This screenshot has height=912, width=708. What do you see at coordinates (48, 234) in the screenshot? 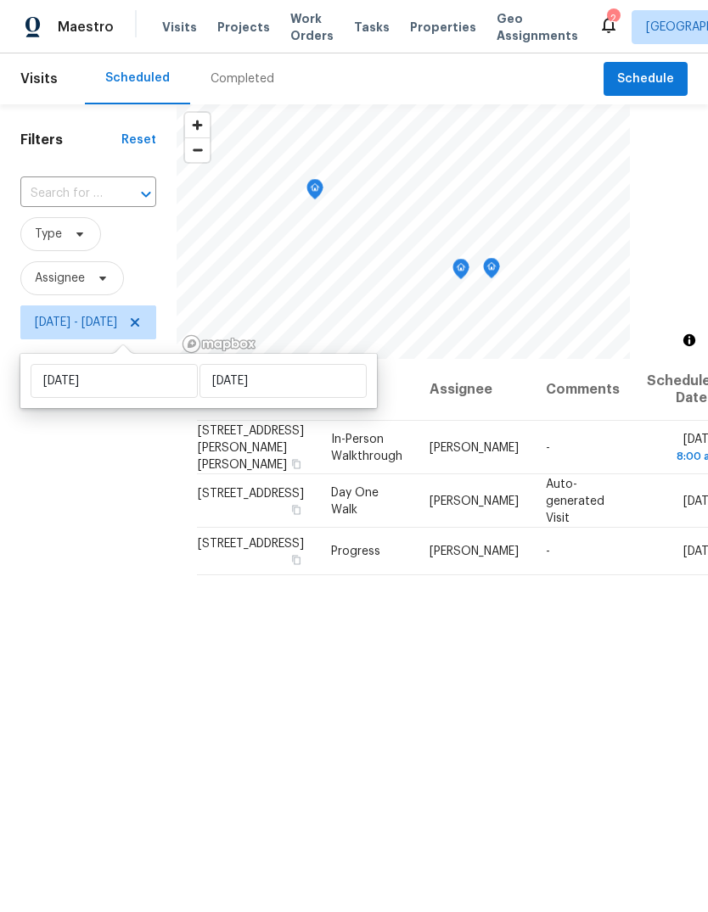
I see `span: Type` at bounding box center [48, 234].